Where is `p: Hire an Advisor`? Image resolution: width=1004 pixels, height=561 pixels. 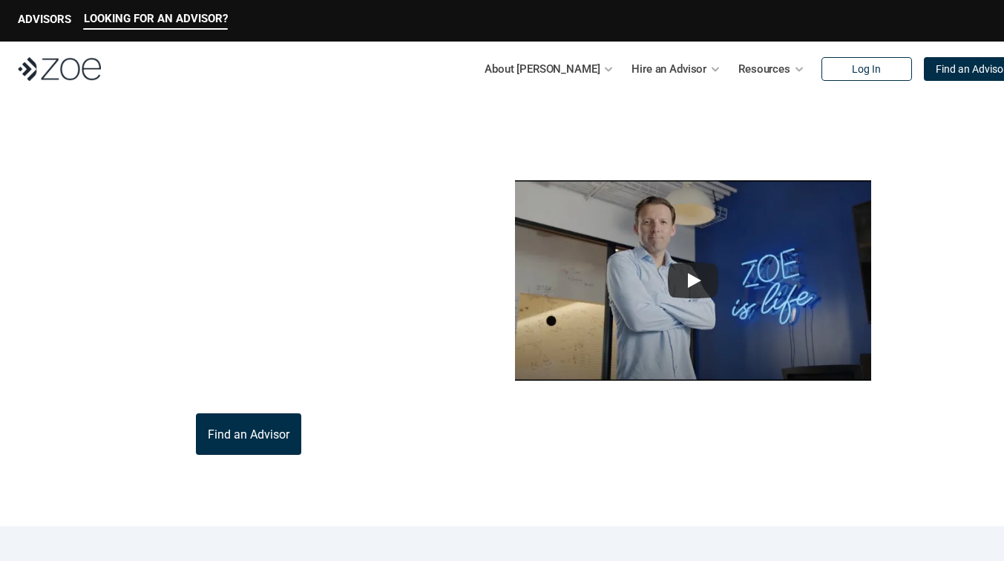 p: Hire an Advisor is located at coordinates (669, 69).